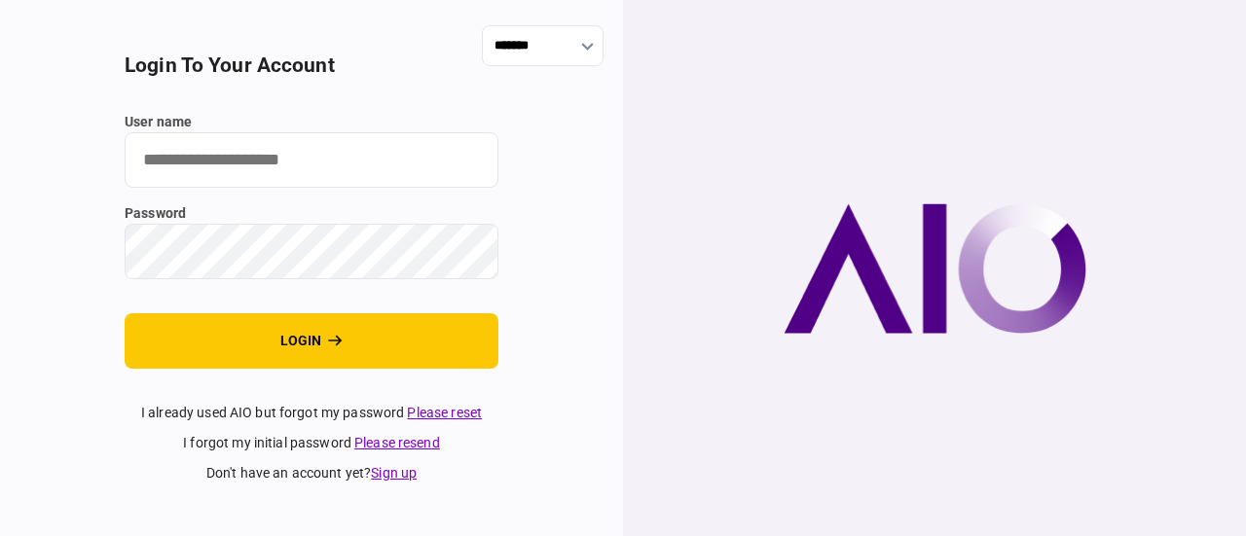 The width and height of the screenshot is (1246, 536). Describe the element at coordinates (393, 473) in the screenshot. I see `a: Sign up` at that location.